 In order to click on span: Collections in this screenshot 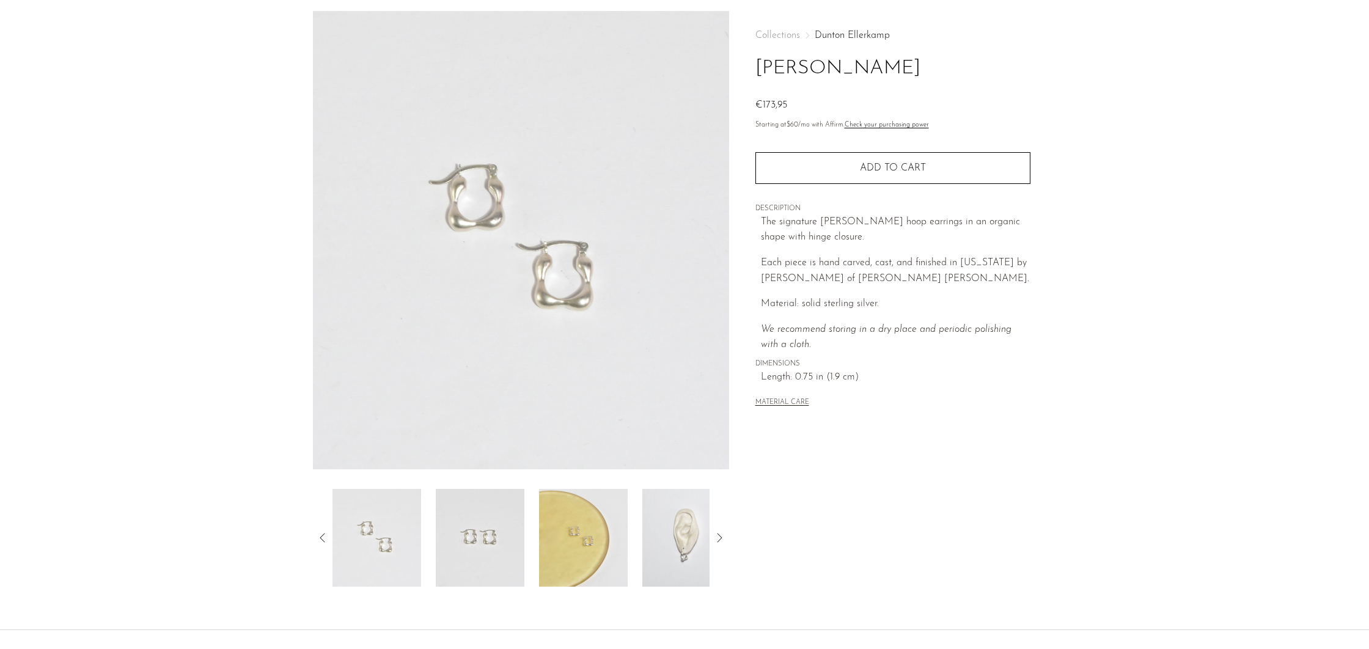, I will do `click(777, 35)`.